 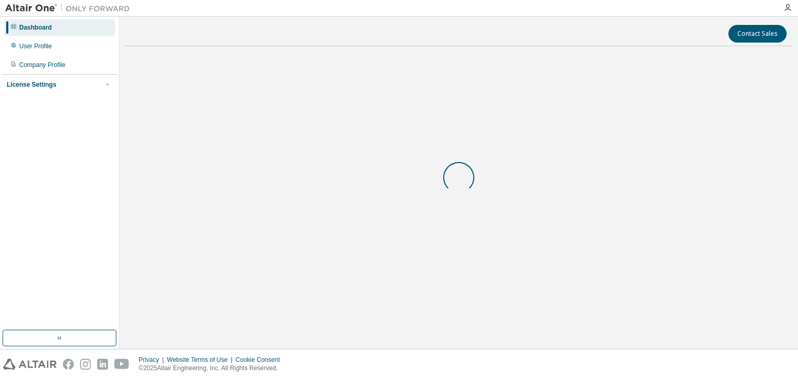 I want to click on img: instagram.svg, so click(x=85, y=364).